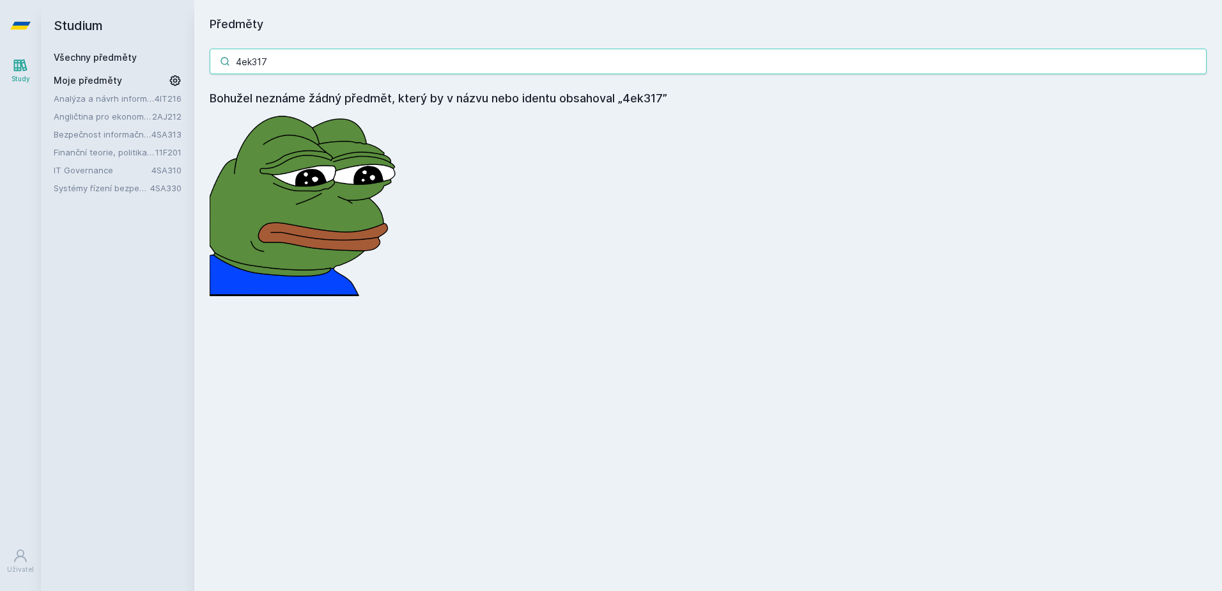  Describe the element at coordinates (708, 24) in the screenshot. I see `h1: Předměty` at that location.